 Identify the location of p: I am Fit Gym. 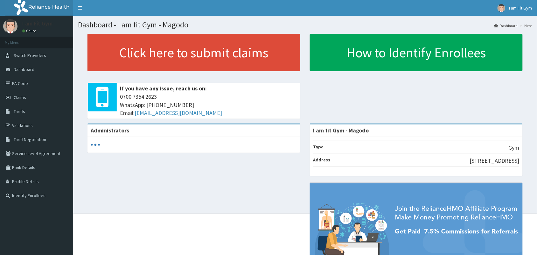
(37, 24).